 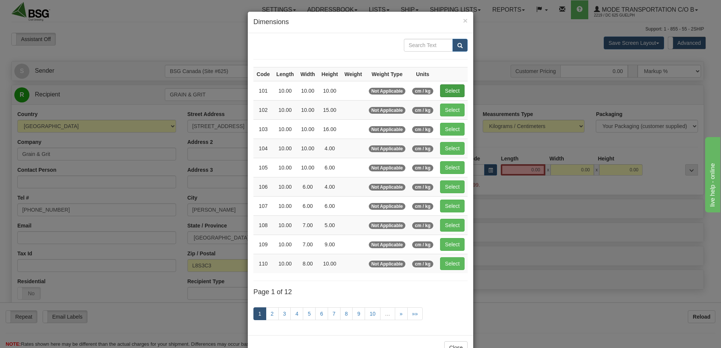 I want to click on td: 108, so click(x=263, y=225).